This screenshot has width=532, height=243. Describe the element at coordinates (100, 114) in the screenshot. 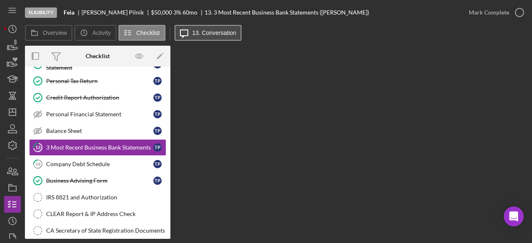

I see `div: Personal Financial Statement` at that location.